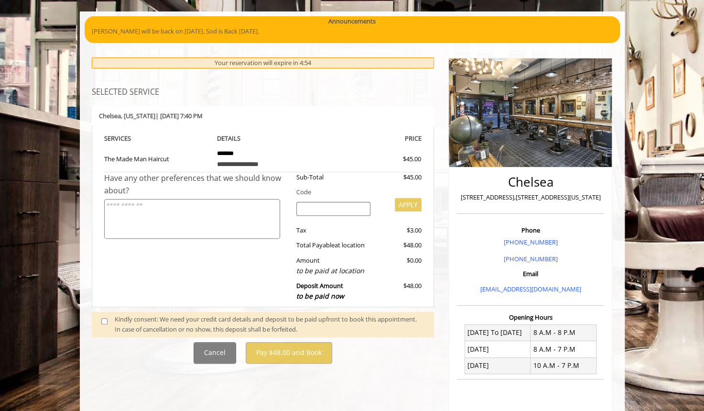  Describe the element at coordinates (355, 192) in the screenshot. I see `div: Code` at that location.